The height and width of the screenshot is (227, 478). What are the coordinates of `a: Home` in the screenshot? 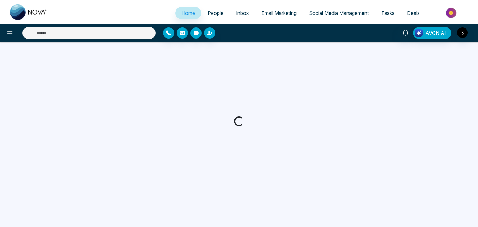 It's located at (188, 13).